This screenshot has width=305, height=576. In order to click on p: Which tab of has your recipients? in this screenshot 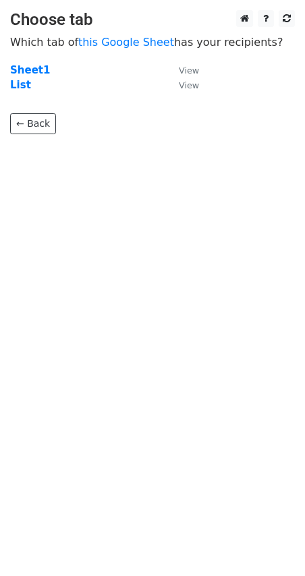, I will do `click(153, 42)`.